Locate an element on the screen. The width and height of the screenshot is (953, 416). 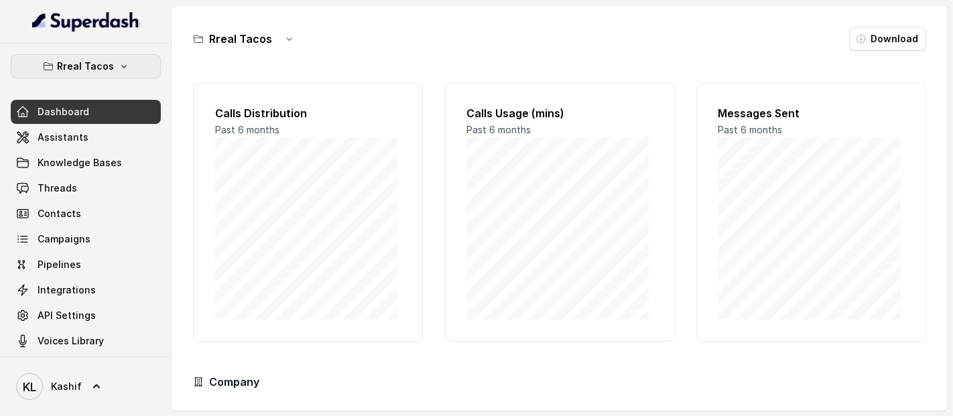
a: Threads is located at coordinates (86, 188).